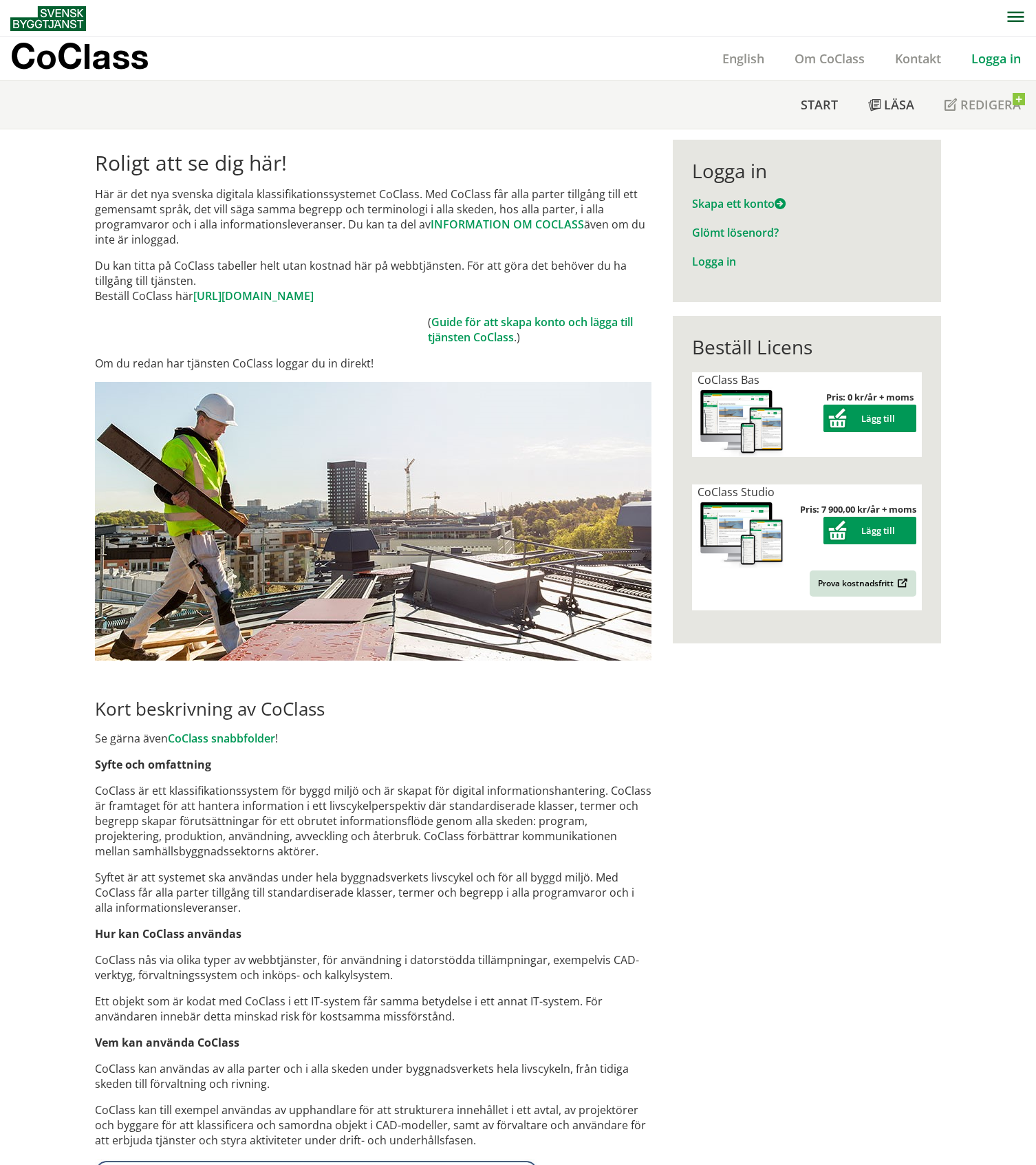  I want to click on p: CoClass nås via olika typer av webbtjänster, för användning i datorstödda tillämpningar, exempelv..., so click(373, 968).